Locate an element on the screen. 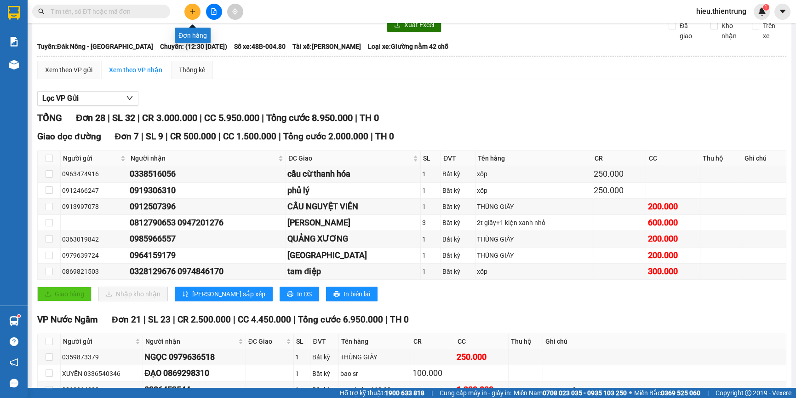  span: Người gửi is located at coordinates (91, 158).